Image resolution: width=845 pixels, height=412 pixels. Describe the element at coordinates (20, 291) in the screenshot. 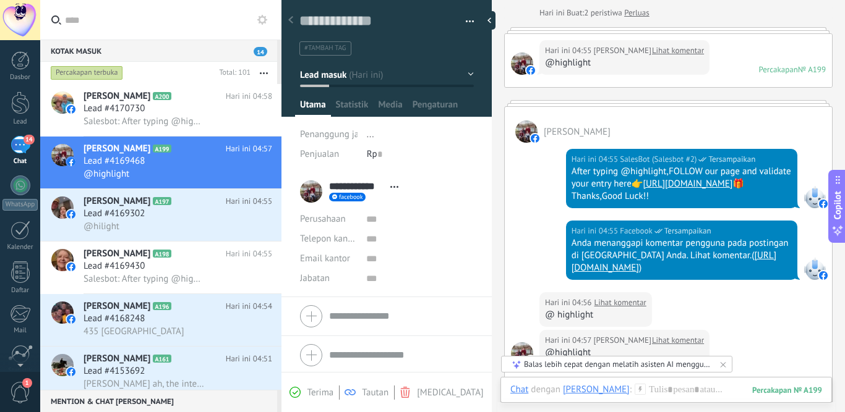

I see `div: Daftar` at that location.